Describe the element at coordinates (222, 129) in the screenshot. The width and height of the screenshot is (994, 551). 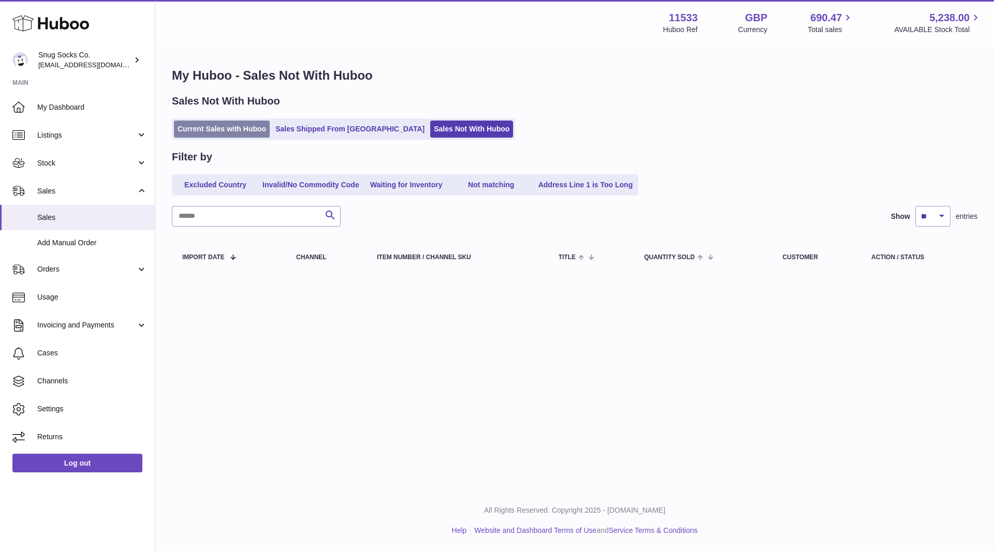
I see `a: Current Sales with Huboo` at that location.